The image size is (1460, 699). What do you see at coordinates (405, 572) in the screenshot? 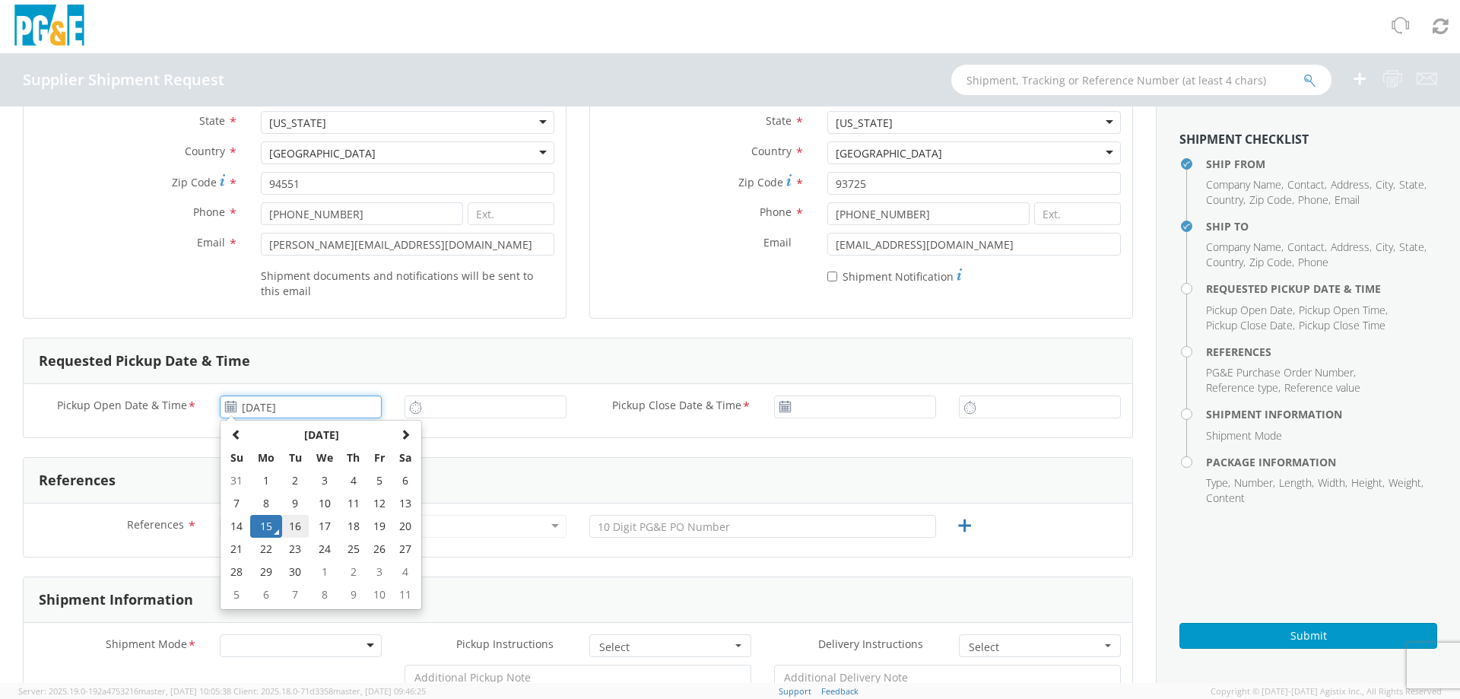
I see `td: 4` at bounding box center [405, 572].